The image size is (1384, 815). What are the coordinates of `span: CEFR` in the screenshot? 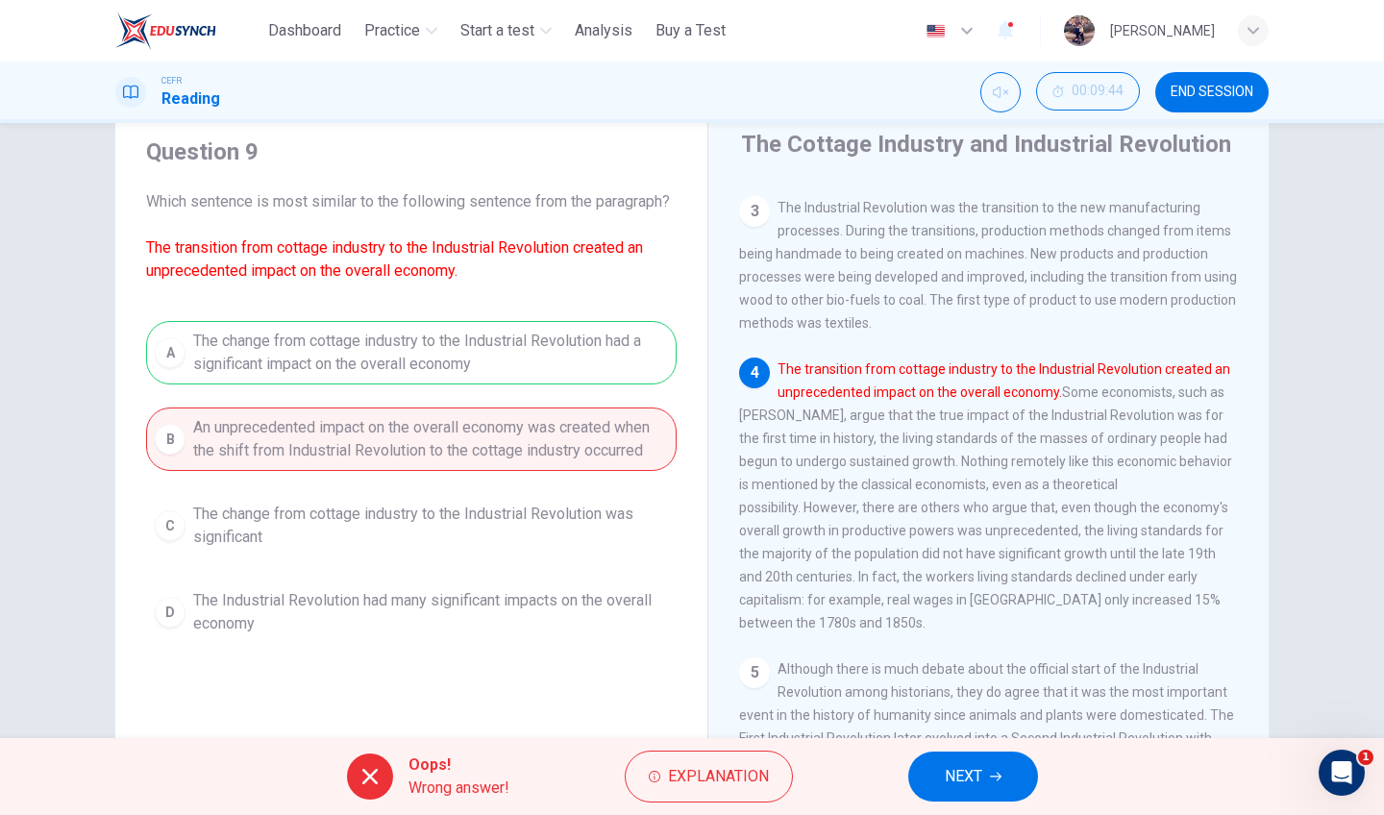 It's located at (171, 81).